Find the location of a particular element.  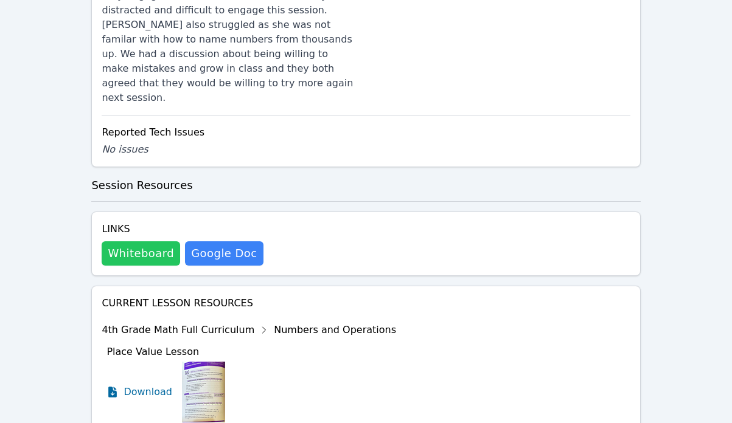

span: No issues is located at coordinates (125, 149).